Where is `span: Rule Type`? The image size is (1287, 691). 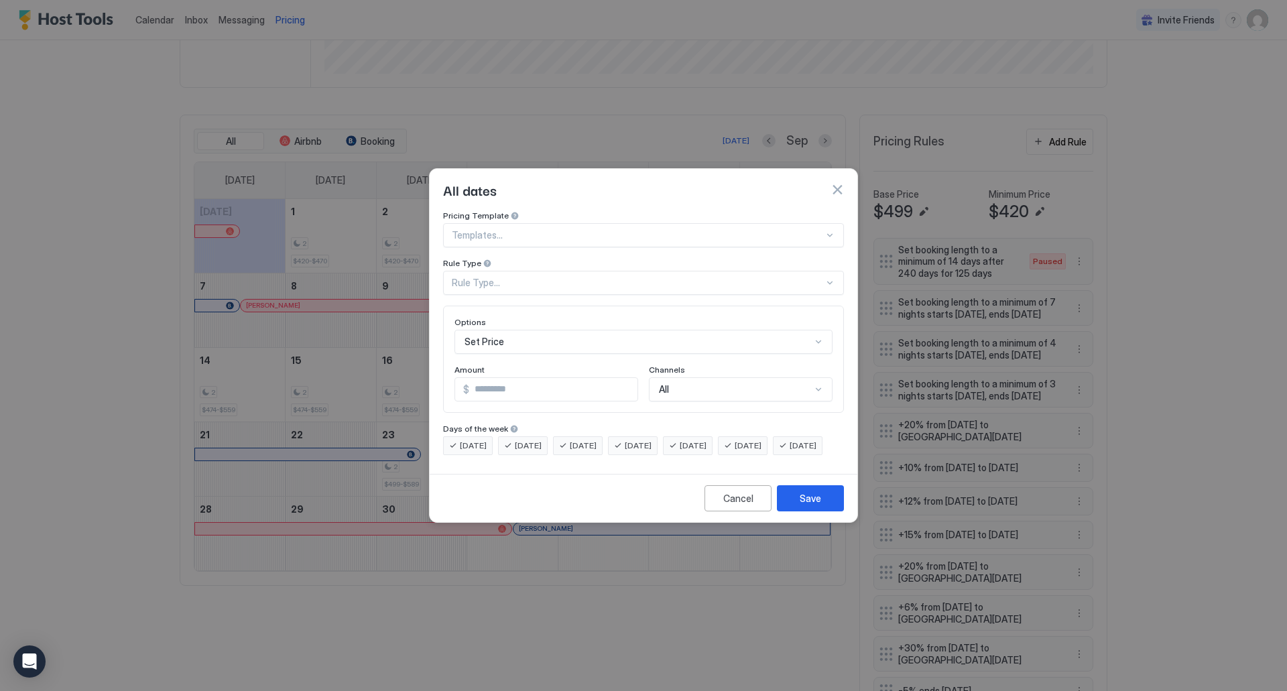 span: Rule Type is located at coordinates (462, 263).